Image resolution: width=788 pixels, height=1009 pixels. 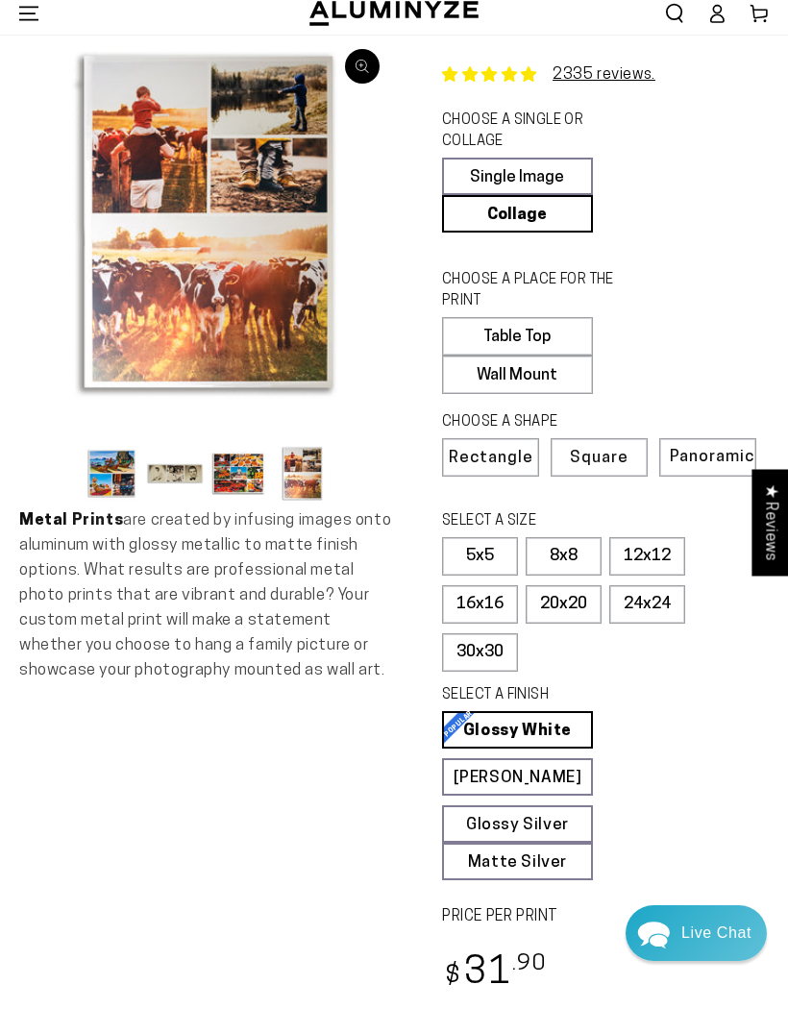 I want to click on button: Load image 1 in gallery view, so click(x=112, y=473).